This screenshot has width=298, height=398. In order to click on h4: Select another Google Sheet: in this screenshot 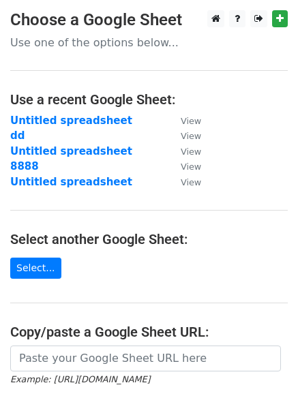, I will do `click(149, 239)`.